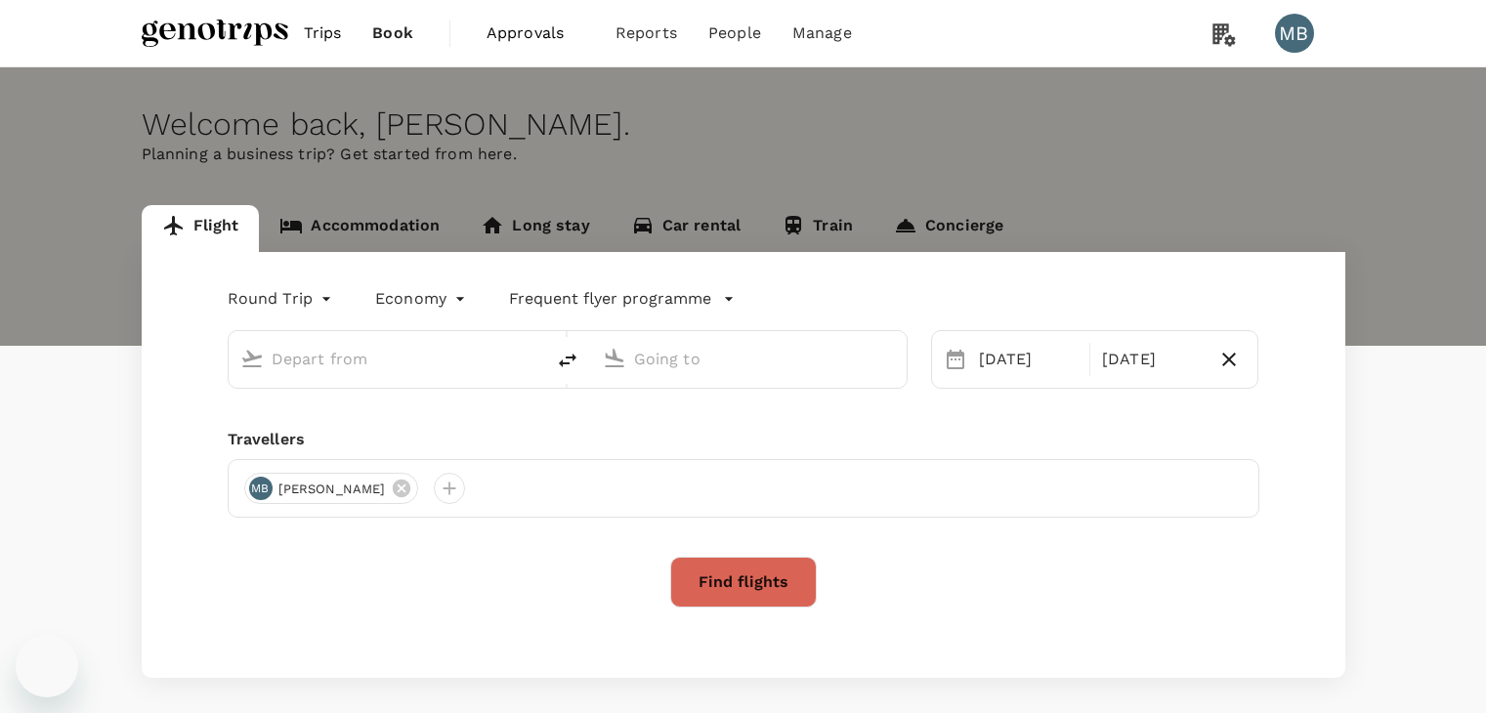  What do you see at coordinates (744, 154) in the screenshot?
I see `p: Planning a business trip? Get started from here.` at bounding box center [744, 154].